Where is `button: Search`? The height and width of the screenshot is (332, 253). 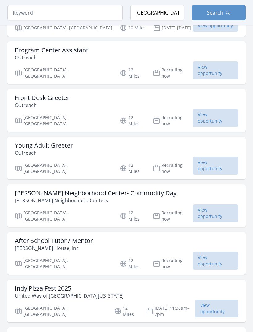 button: Search is located at coordinates (219, 13).